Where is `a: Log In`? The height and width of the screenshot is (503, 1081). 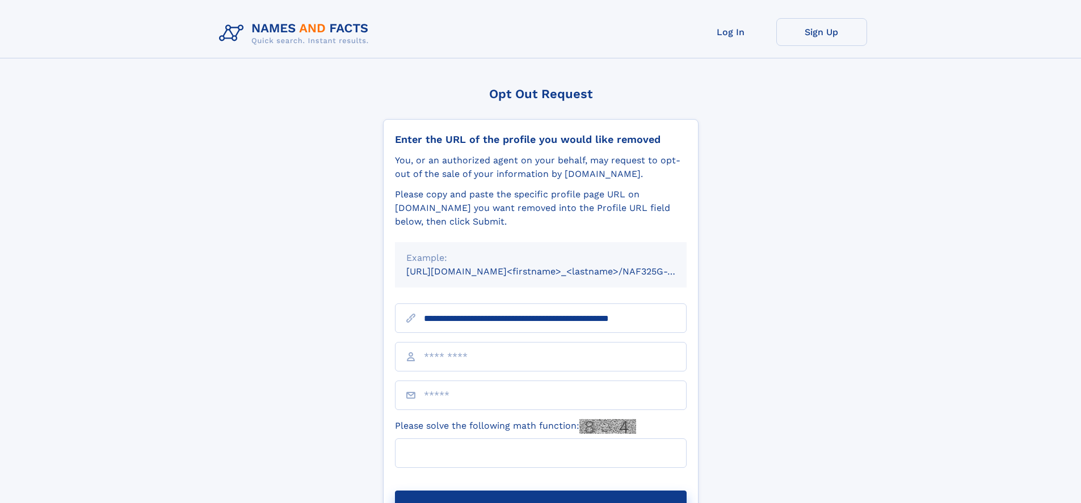
a: Log In is located at coordinates (731, 32).